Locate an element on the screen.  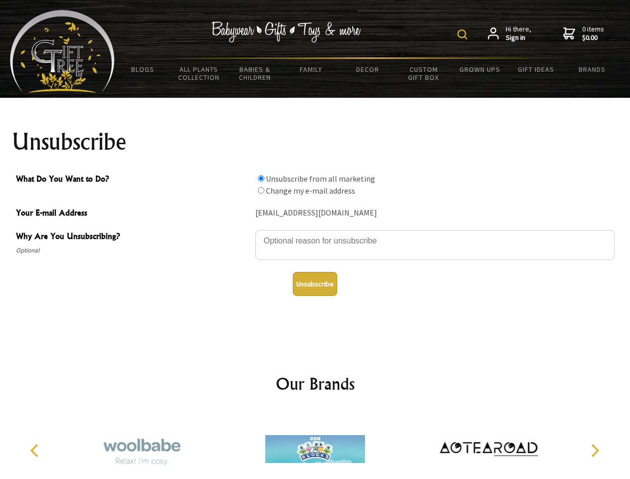
a: Family is located at coordinates (311, 69).